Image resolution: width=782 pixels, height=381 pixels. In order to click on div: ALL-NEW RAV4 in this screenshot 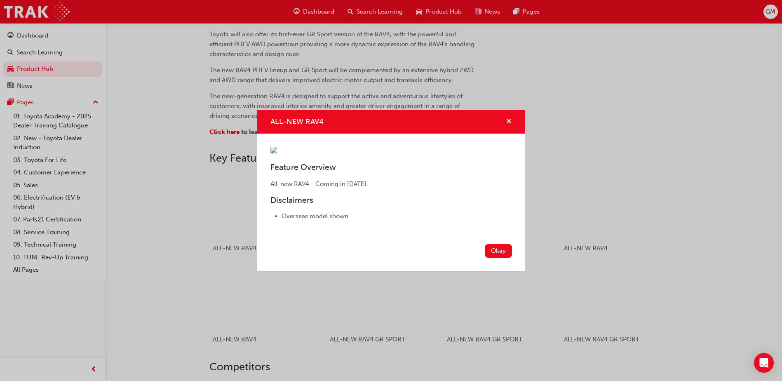, I will do `click(391, 190)`.